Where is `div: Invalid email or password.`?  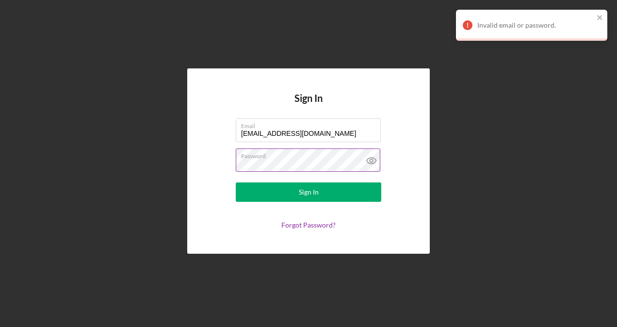 div: Invalid email or password. is located at coordinates (535, 25).